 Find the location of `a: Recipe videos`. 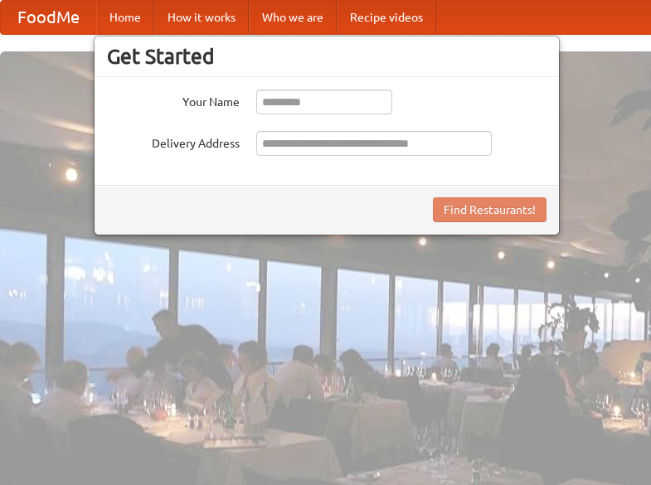

a: Recipe videos is located at coordinates (387, 17).